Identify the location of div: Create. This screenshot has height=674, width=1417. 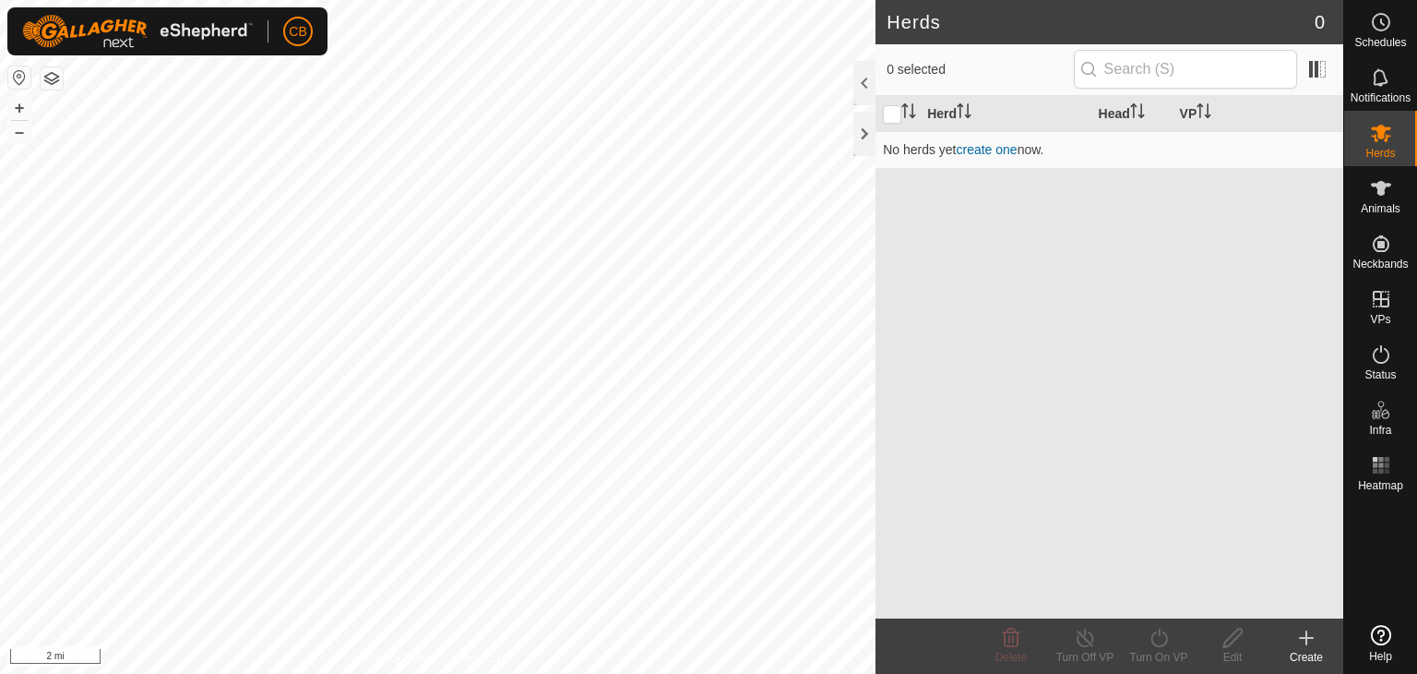
(1307, 657).